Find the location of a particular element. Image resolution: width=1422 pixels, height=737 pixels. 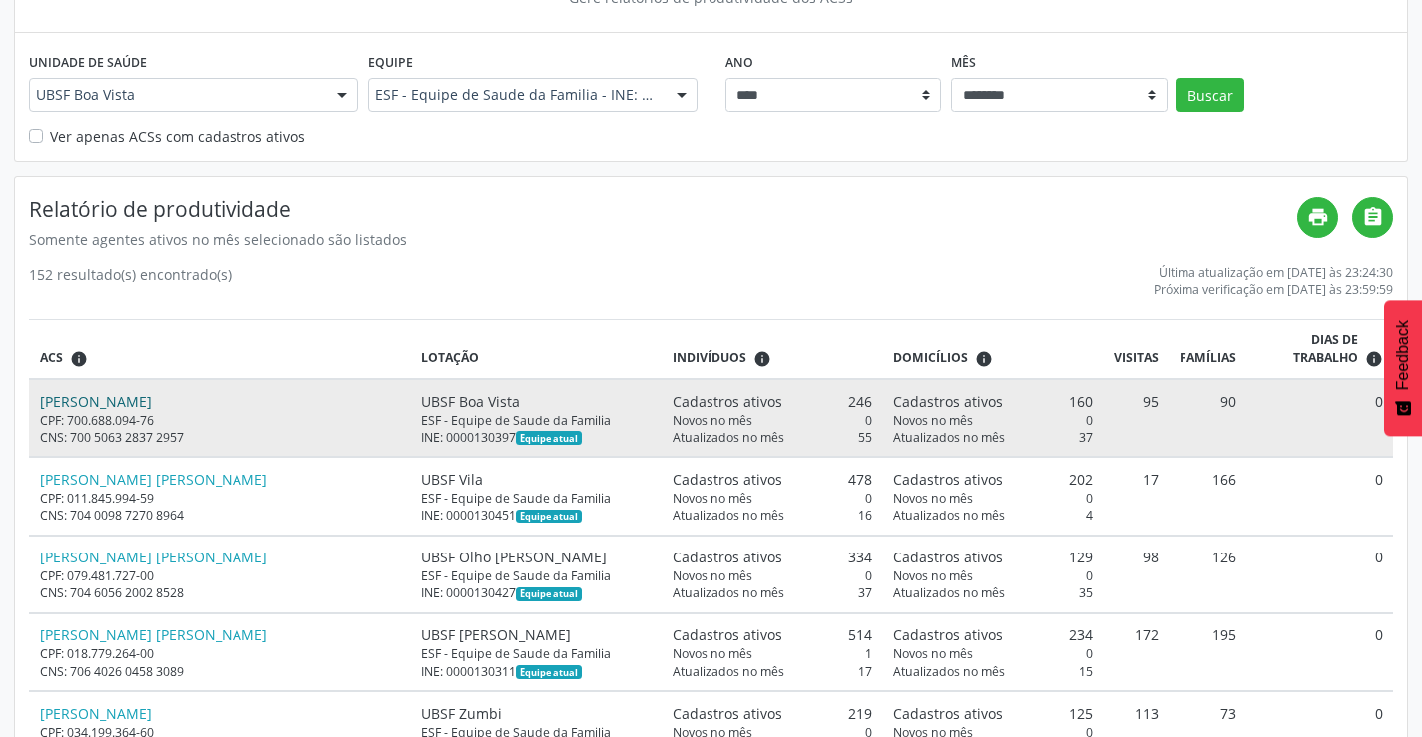

div: 478 is located at coordinates (772, 479).